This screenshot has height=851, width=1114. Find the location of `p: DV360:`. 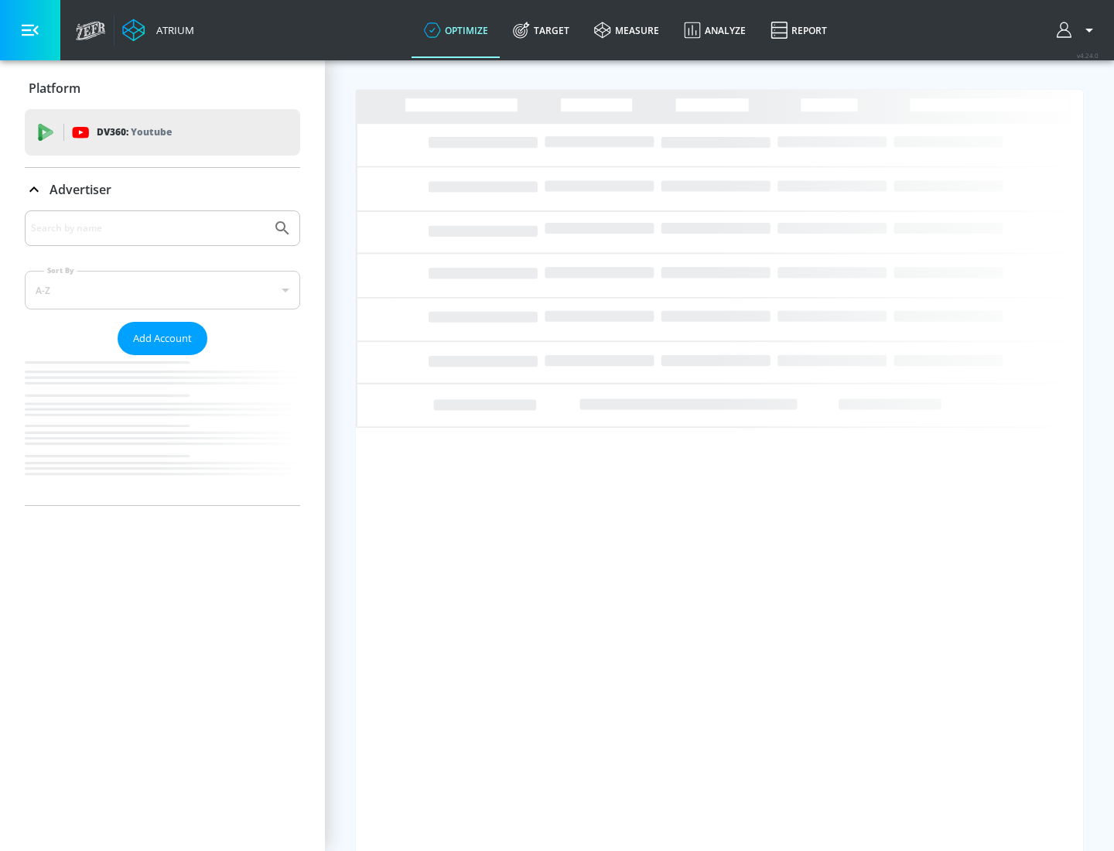

p: DV360: is located at coordinates (134, 132).